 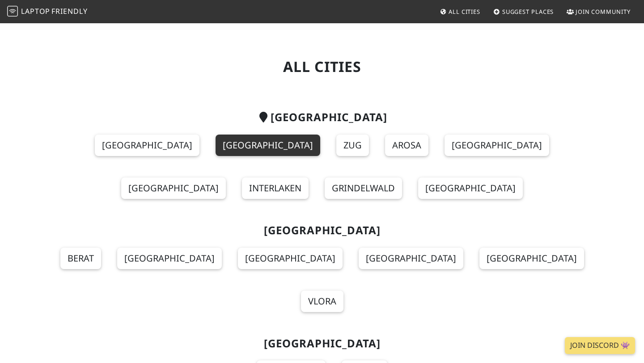 What do you see at coordinates (80, 258) in the screenshot?
I see `a: Berat` at bounding box center [80, 258].